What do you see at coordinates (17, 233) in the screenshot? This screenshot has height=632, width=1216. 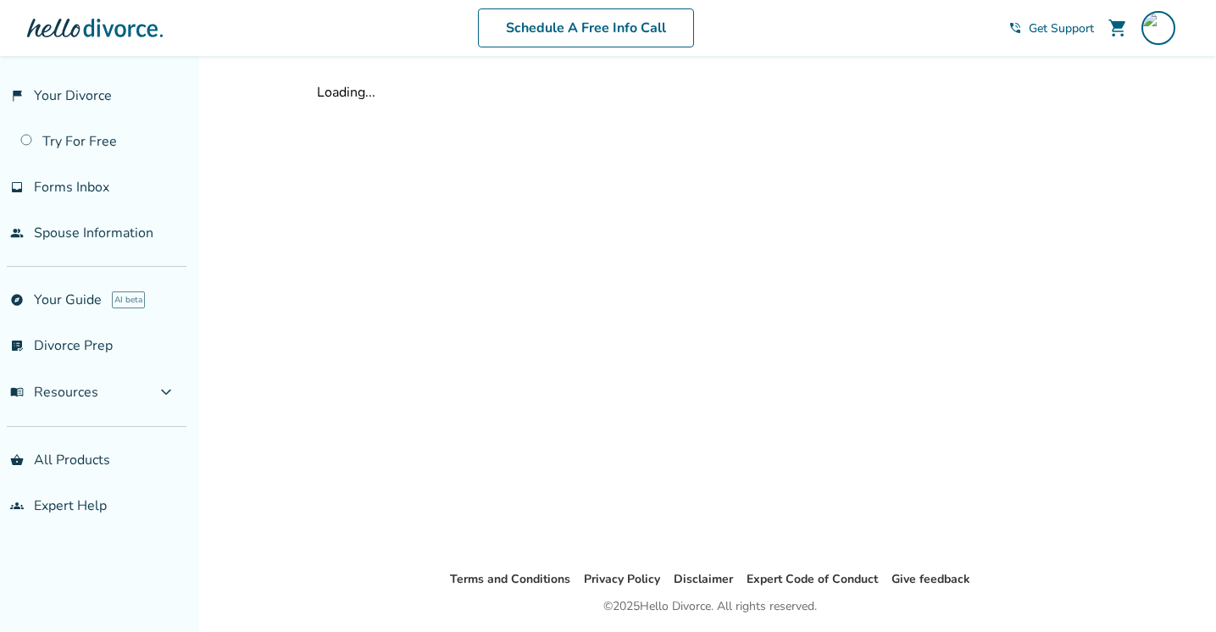 I see `span: people` at bounding box center [17, 233].